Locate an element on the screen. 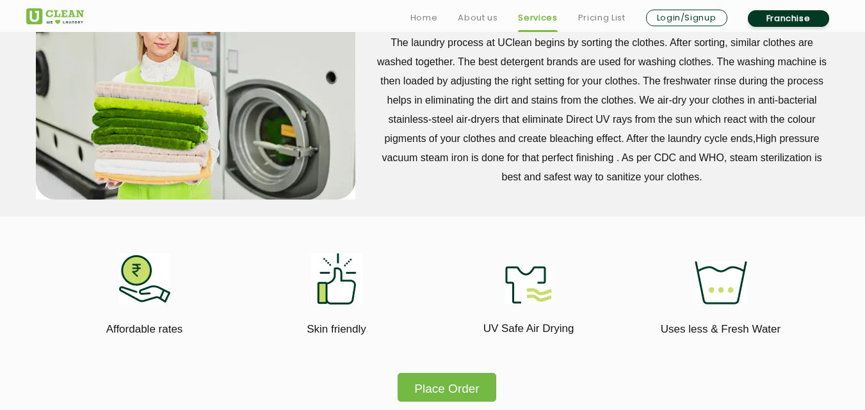 Image resolution: width=865 pixels, height=410 pixels. img: skin_friendly_11zon.webp is located at coordinates (337, 279).